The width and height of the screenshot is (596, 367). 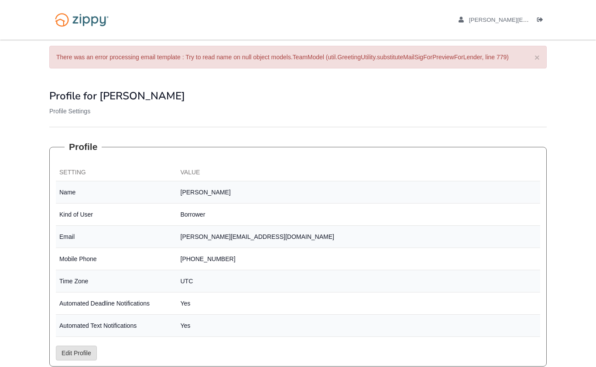 I want to click on td: Kind of User, so click(x=116, y=215).